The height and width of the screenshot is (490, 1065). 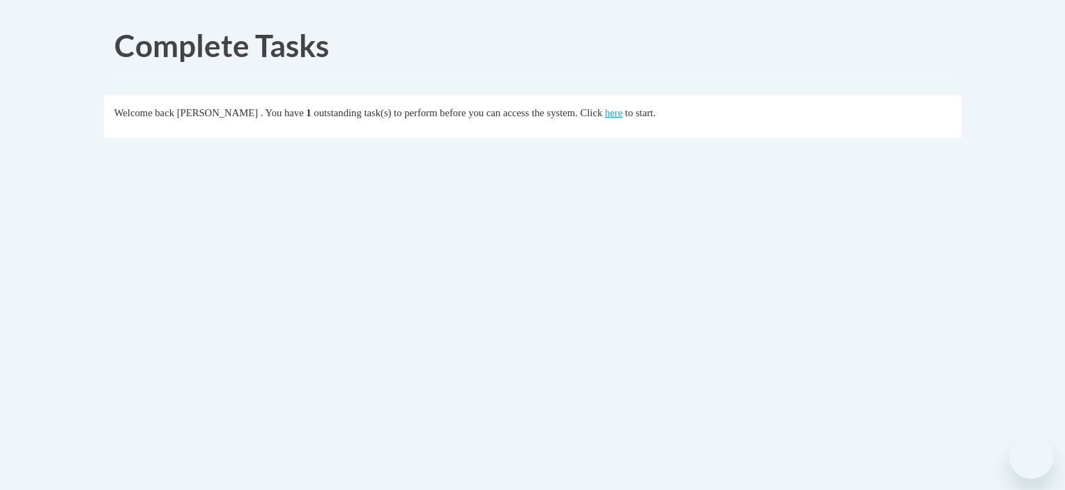 I want to click on a: here, so click(x=613, y=113).